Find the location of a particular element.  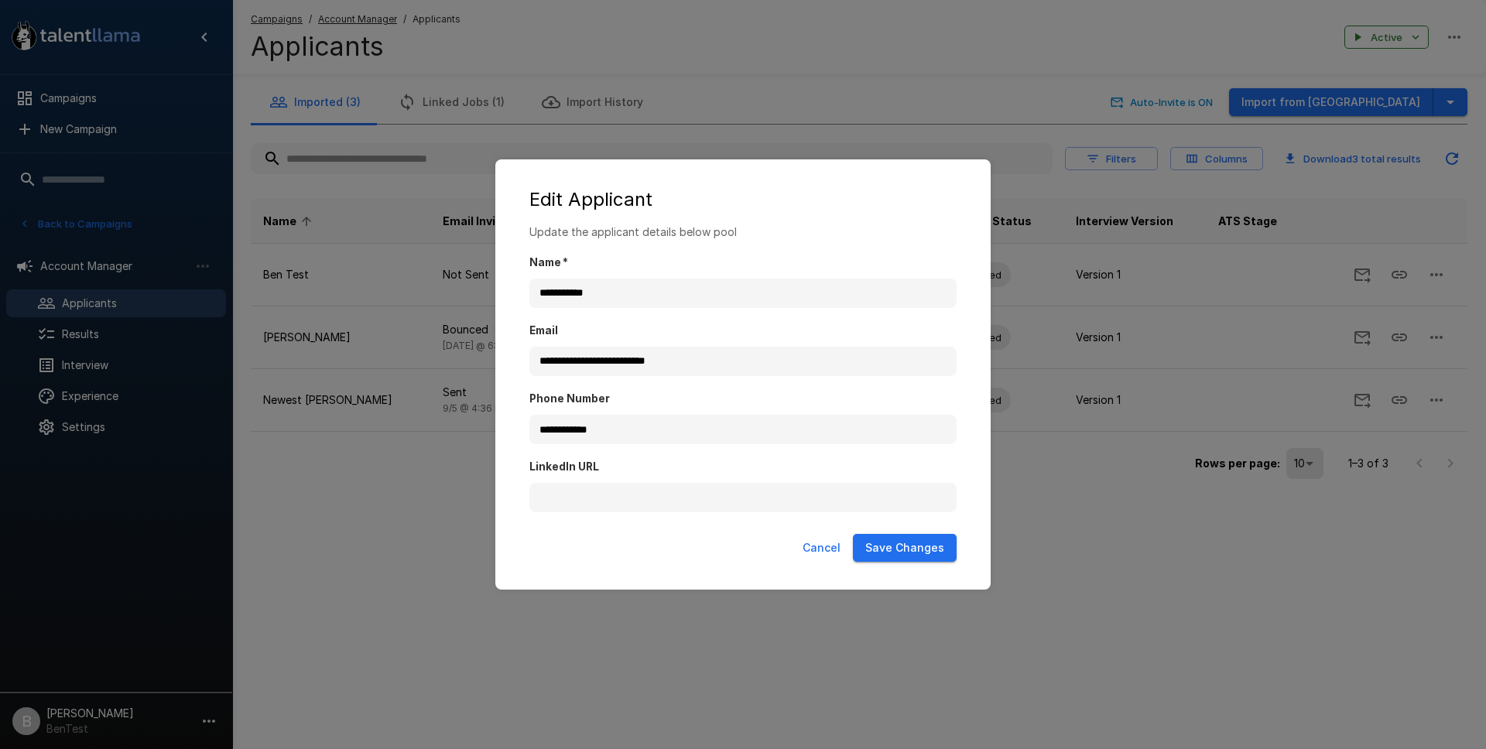

button: Cancel is located at coordinates (821, 548).